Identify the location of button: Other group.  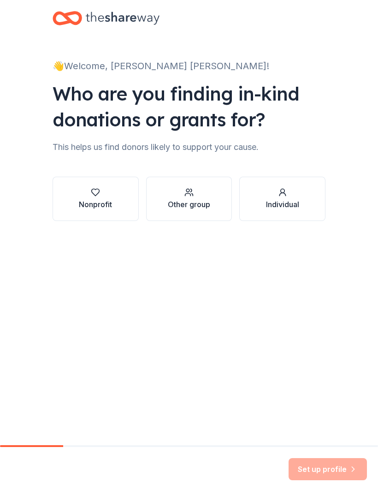
(189, 199).